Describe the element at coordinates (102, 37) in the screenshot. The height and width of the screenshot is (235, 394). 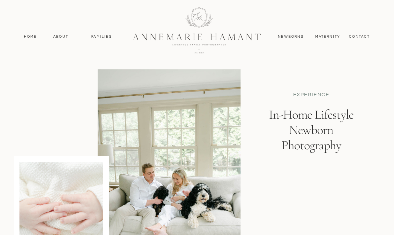
I see `a: Families` at that location.